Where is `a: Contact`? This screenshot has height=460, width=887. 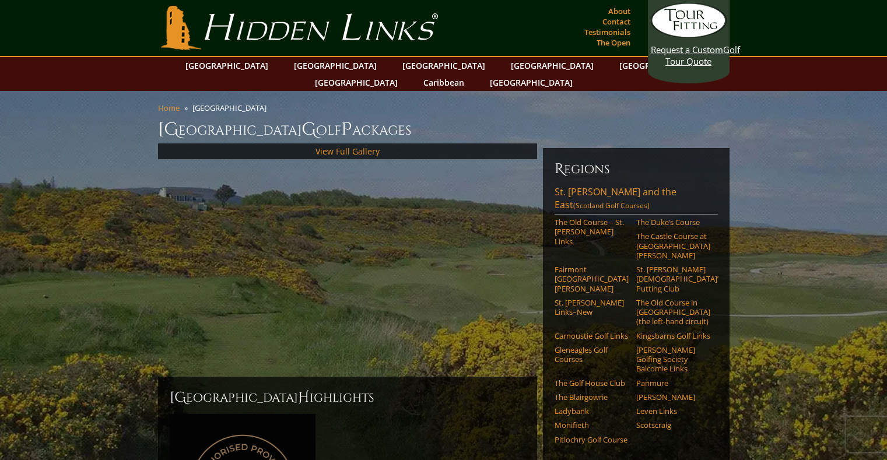
a: Contact is located at coordinates (617, 22).